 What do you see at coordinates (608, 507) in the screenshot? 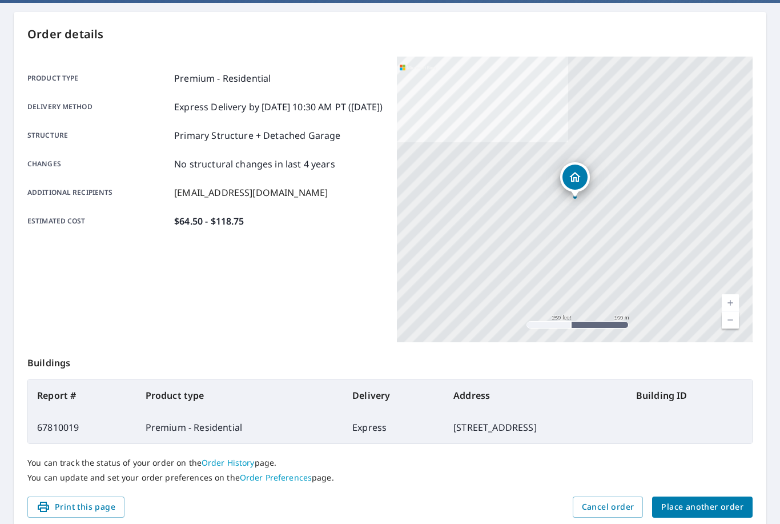
I see `span: Cancel order` at bounding box center [608, 507].